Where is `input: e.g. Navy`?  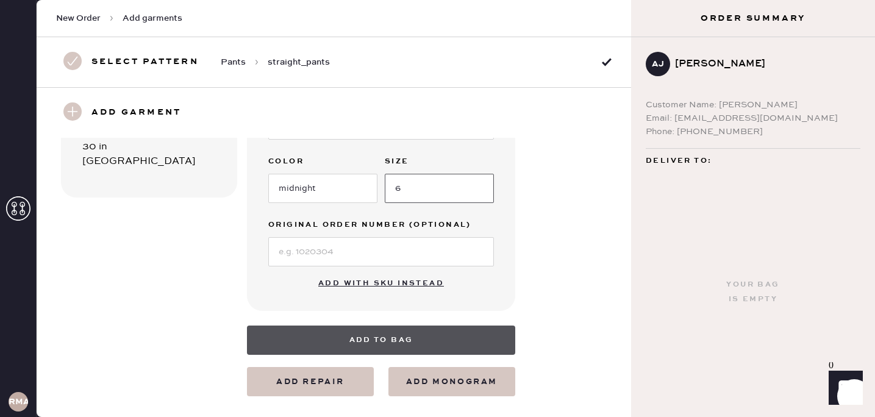
input: e.g. Navy is located at coordinates (323, 188).